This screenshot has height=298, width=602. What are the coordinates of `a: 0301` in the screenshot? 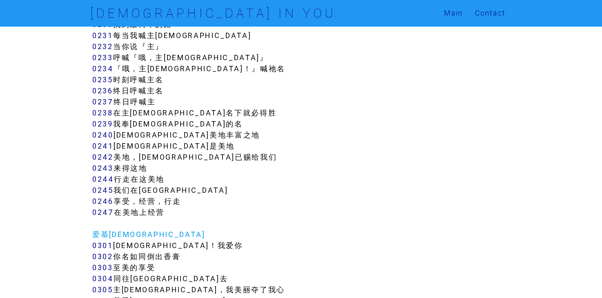 It's located at (103, 245).